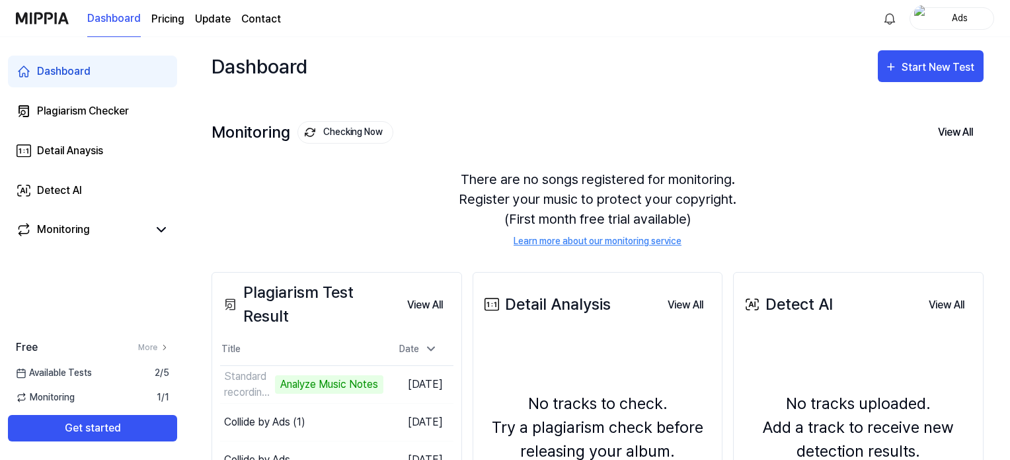 The height and width of the screenshot is (460, 1010). What do you see at coordinates (931, 66) in the screenshot?
I see `button: Start New Test` at bounding box center [931, 66].